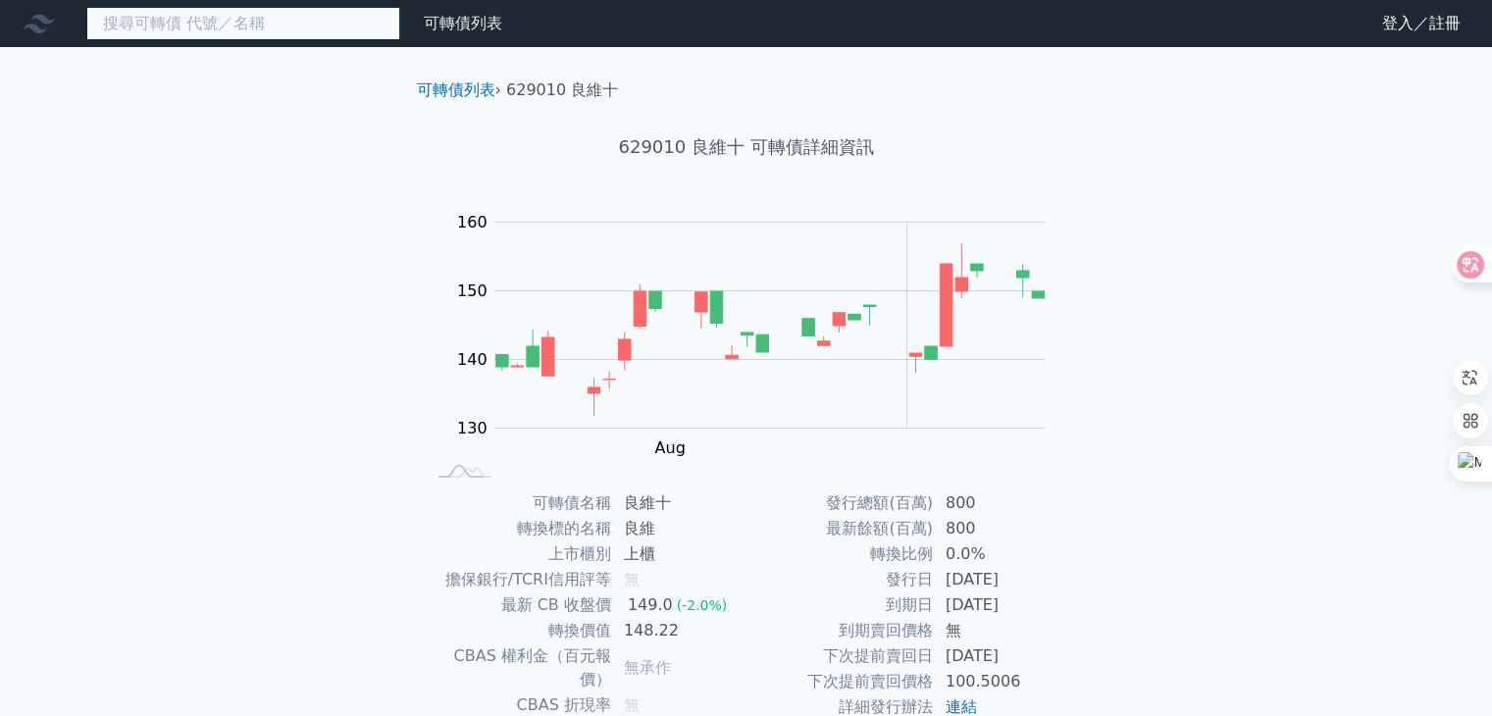  I want to click on td: 下次提前賣回日, so click(840, 656).